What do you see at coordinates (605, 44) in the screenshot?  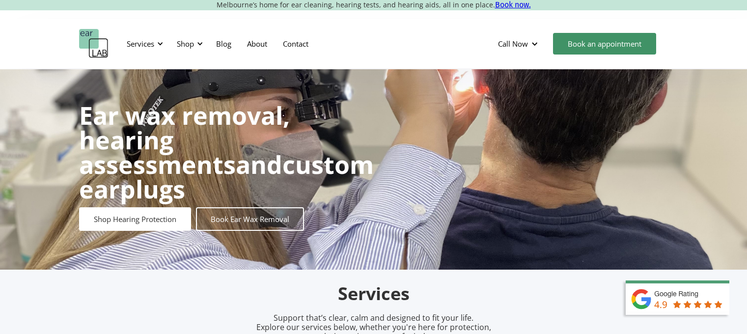 I see `a: Book an appointment` at bounding box center [605, 44].